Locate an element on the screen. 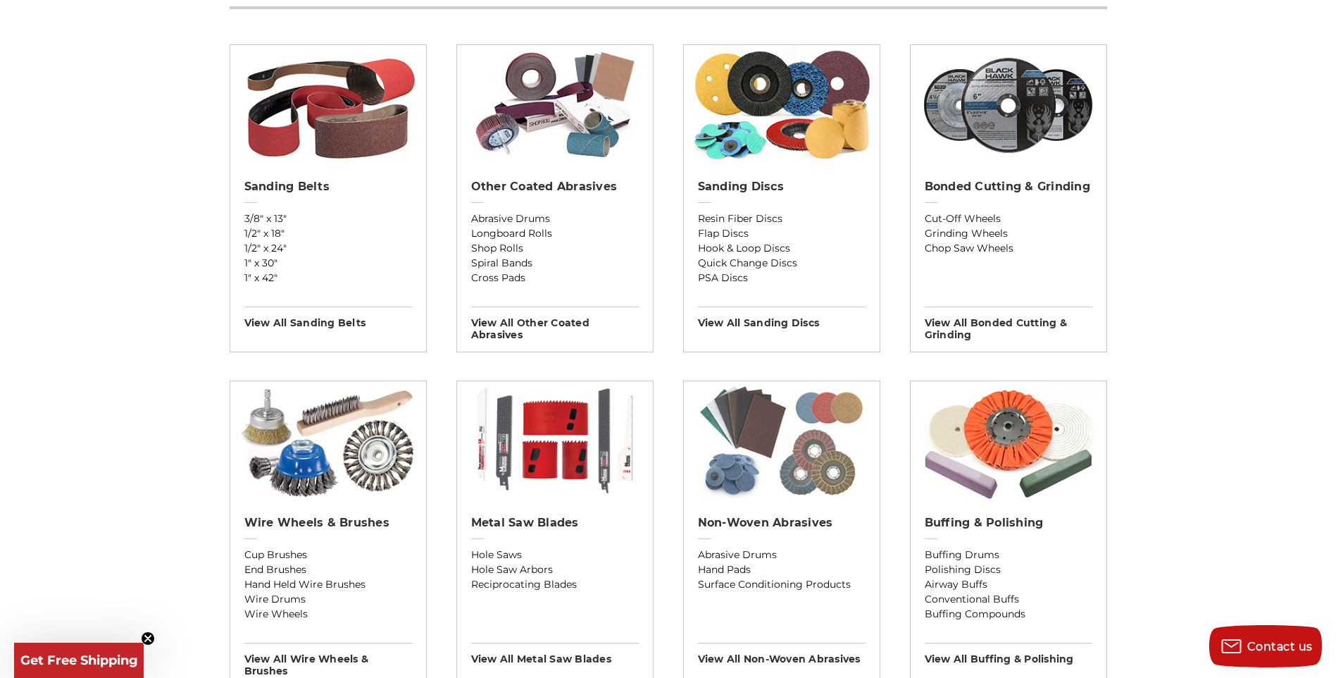 This screenshot has height=678, width=1336. h3: View All sanding belts is located at coordinates (328, 318).